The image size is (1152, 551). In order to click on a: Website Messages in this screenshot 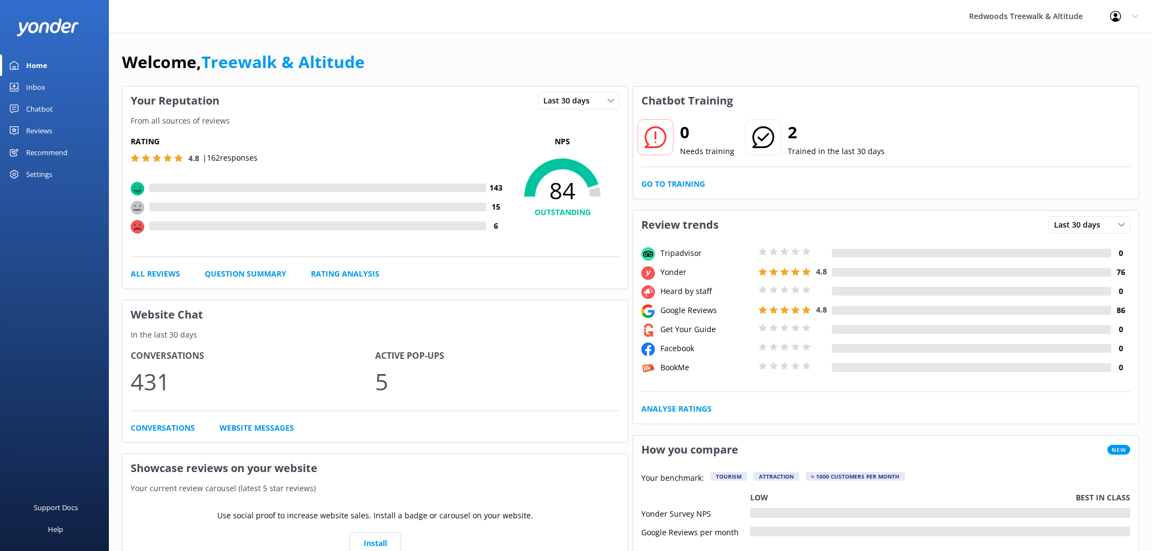, I will do `click(256, 428)`.